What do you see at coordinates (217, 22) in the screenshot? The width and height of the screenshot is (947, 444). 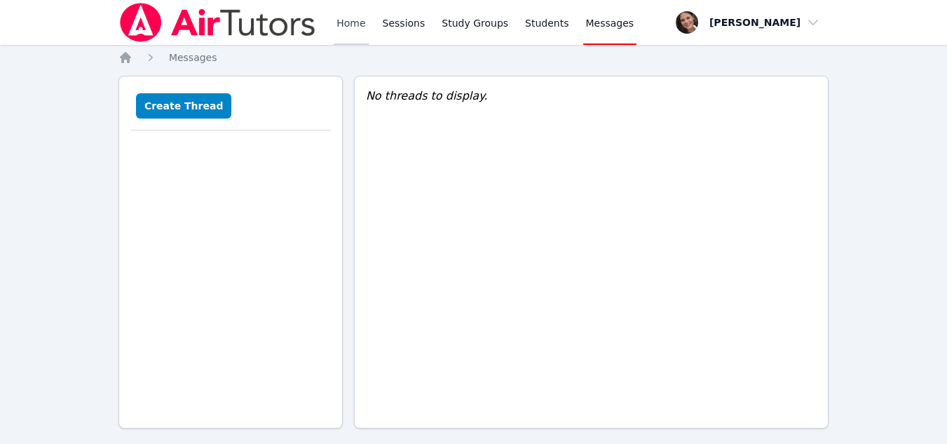 I see `img: Air Tutors` at bounding box center [217, 22].